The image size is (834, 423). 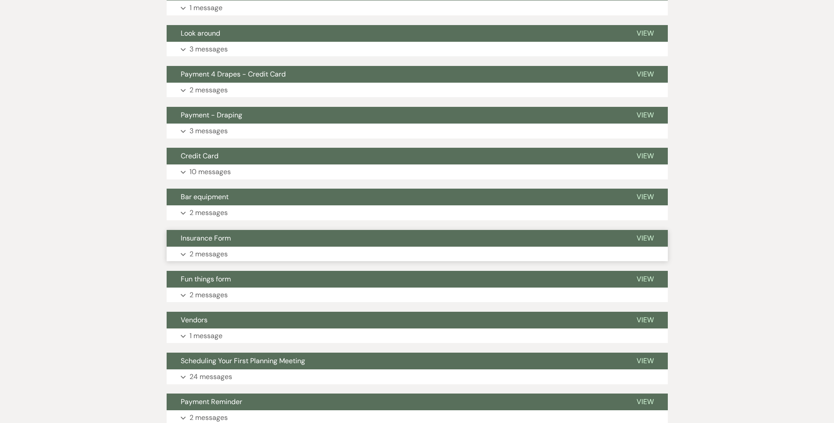 What do you see at coordinates (394, 402) in the screenshot?
I see `button: Payment Reminder` at bounding box center [394, 402].